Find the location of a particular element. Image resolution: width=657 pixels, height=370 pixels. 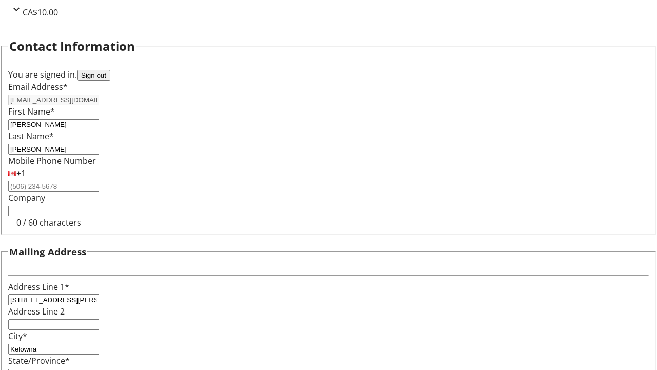

label: State/Province* is located at coordinates (39, 360).